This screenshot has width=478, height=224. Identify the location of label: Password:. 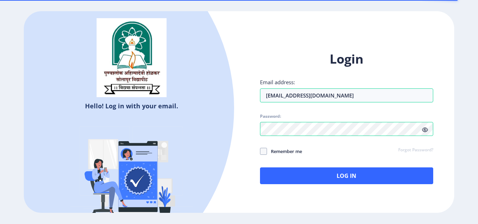
(271, 117).